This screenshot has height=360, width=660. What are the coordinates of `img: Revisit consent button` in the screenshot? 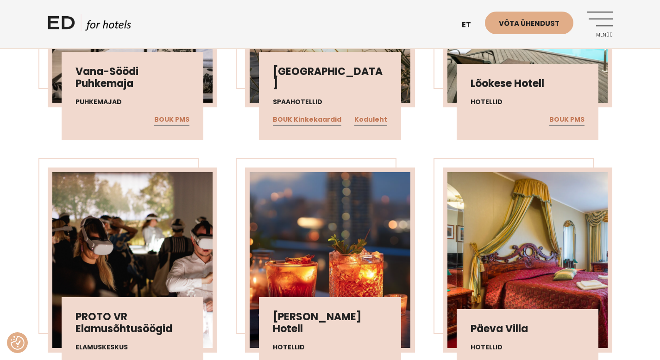 It's located at (18, 343).